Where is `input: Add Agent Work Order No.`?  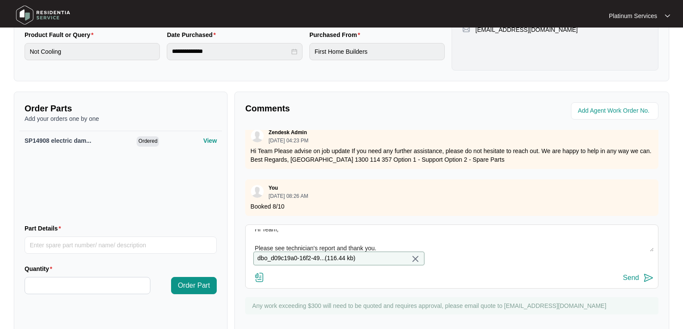 input: Add Agent Work Order No. is located at coordinates (615, 111).